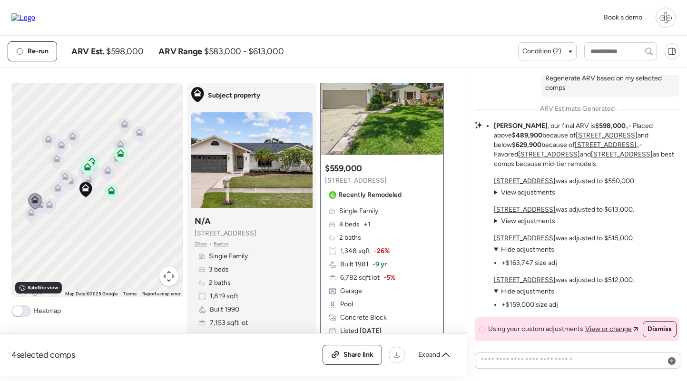 The image size is (687, 381). Describe the element at coordinates (564, 280) in the screenshot. I see `p: was adjusted to $512,000.` at that location.